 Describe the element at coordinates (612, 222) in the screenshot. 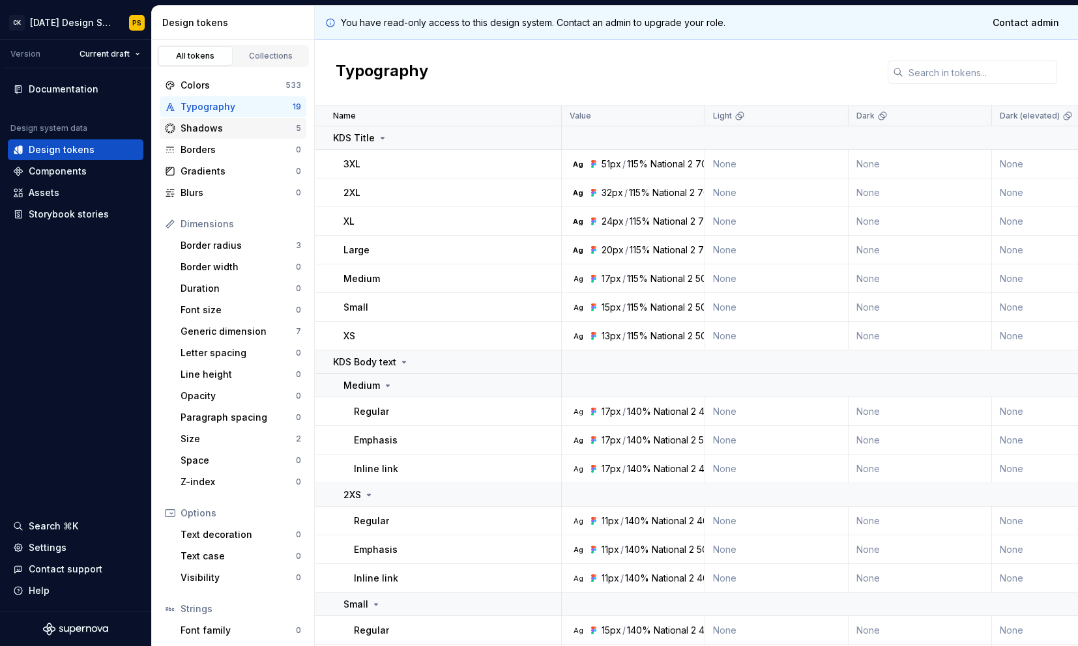

I see `div: 24px` at that location.